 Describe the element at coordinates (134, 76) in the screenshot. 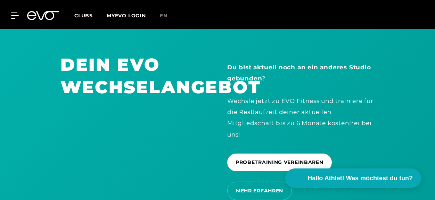

I see `h1: DEIN EVO WECHSELANGEBOT` at that location.